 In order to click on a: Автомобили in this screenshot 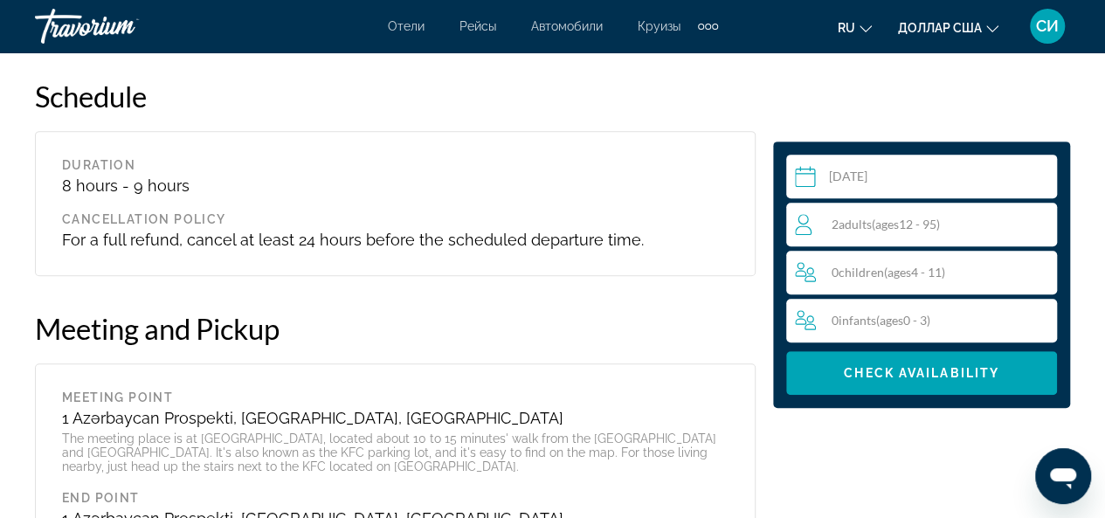, I will do `click(567, 26)`.